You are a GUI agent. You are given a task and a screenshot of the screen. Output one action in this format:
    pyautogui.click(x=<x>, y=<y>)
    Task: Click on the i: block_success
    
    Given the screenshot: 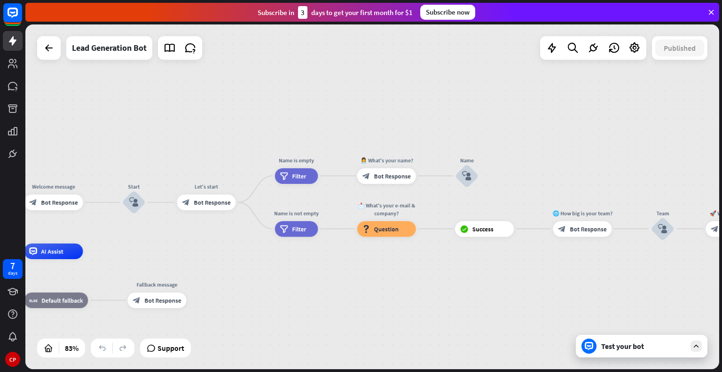 What is the action you would take?
    pyautogui.click(x=464, y=228)
    